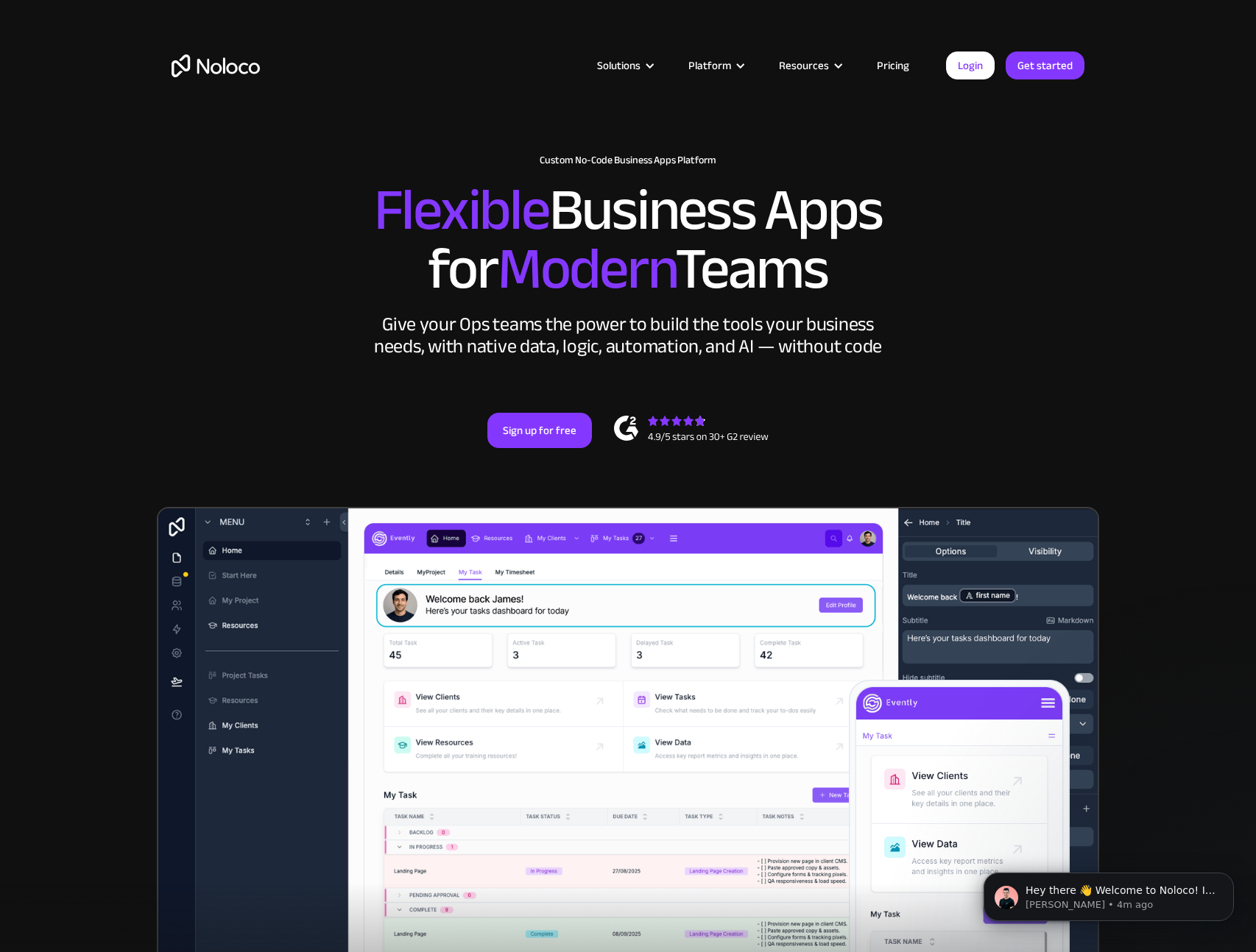 Image resolution: width=1256 pixels, height=952 pixels. What do you see at coordinates (628, 240) in the screenshot?
I see `h2: Business Apps for Teams` at bounding box center [628, 240].